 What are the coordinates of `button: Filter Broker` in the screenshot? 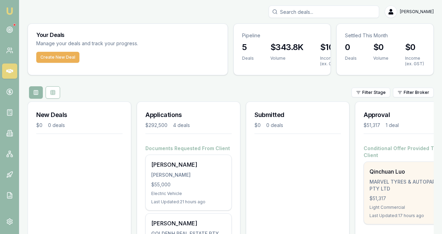 It's located at (413, 92).